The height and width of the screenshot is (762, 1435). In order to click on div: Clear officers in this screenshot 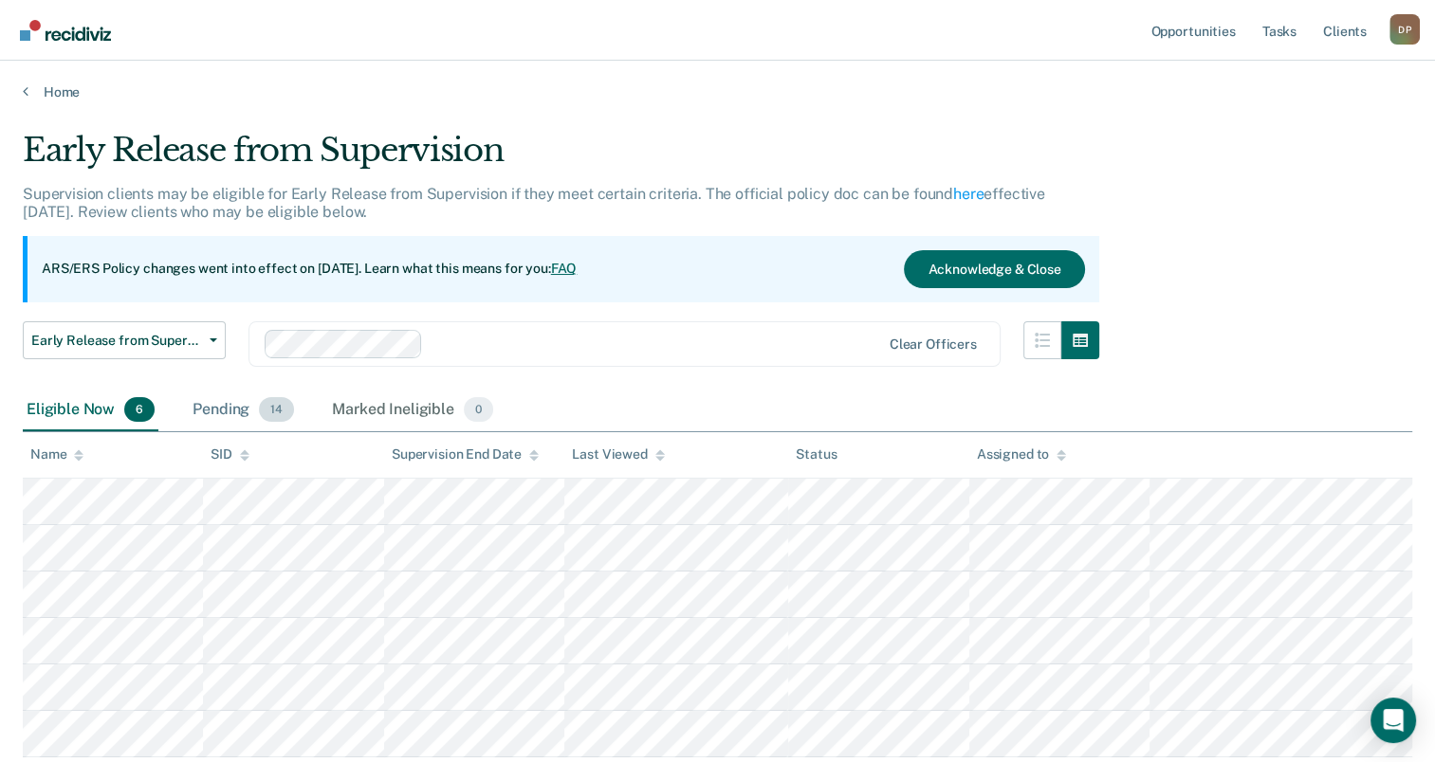, I will do `click(933, 344)`.